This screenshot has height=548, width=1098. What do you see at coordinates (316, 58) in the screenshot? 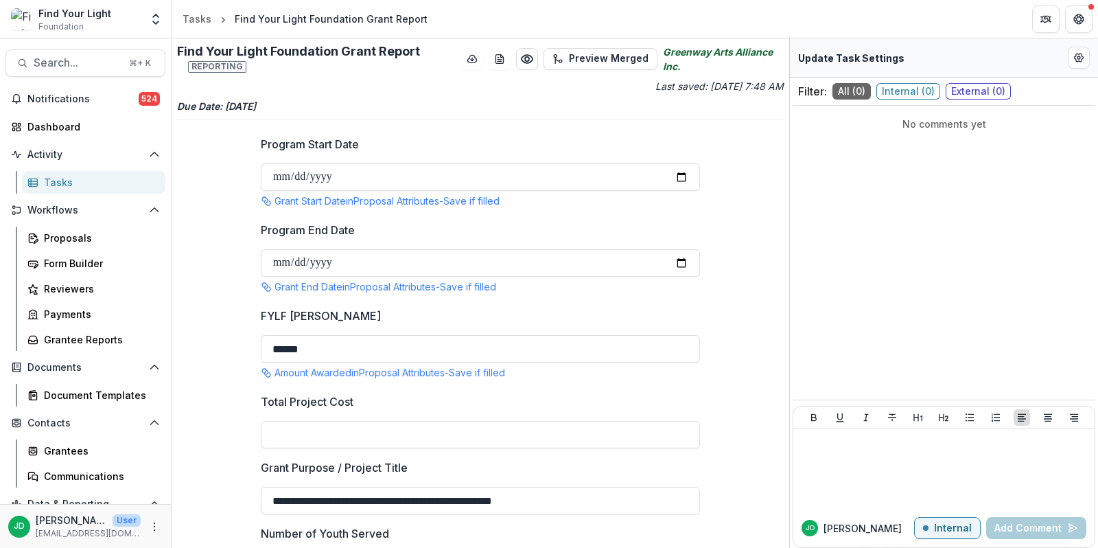
I see `h2: Find Your Light Foundation Grant Report` at bounding box center [316, 58].